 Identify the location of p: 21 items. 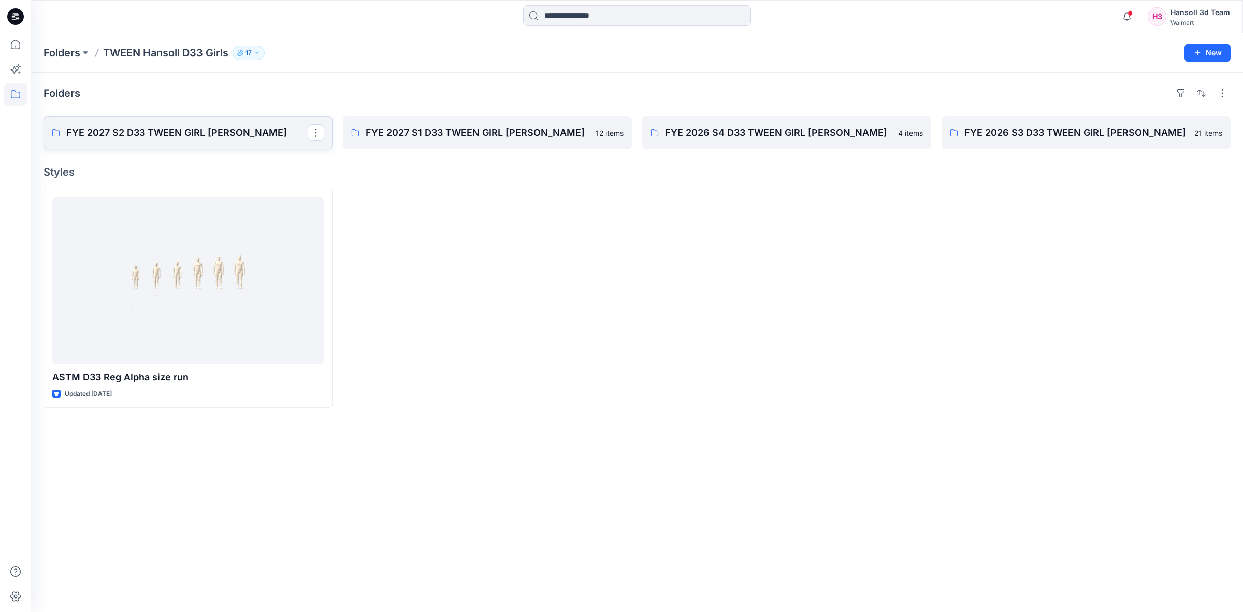
(1209, 133).